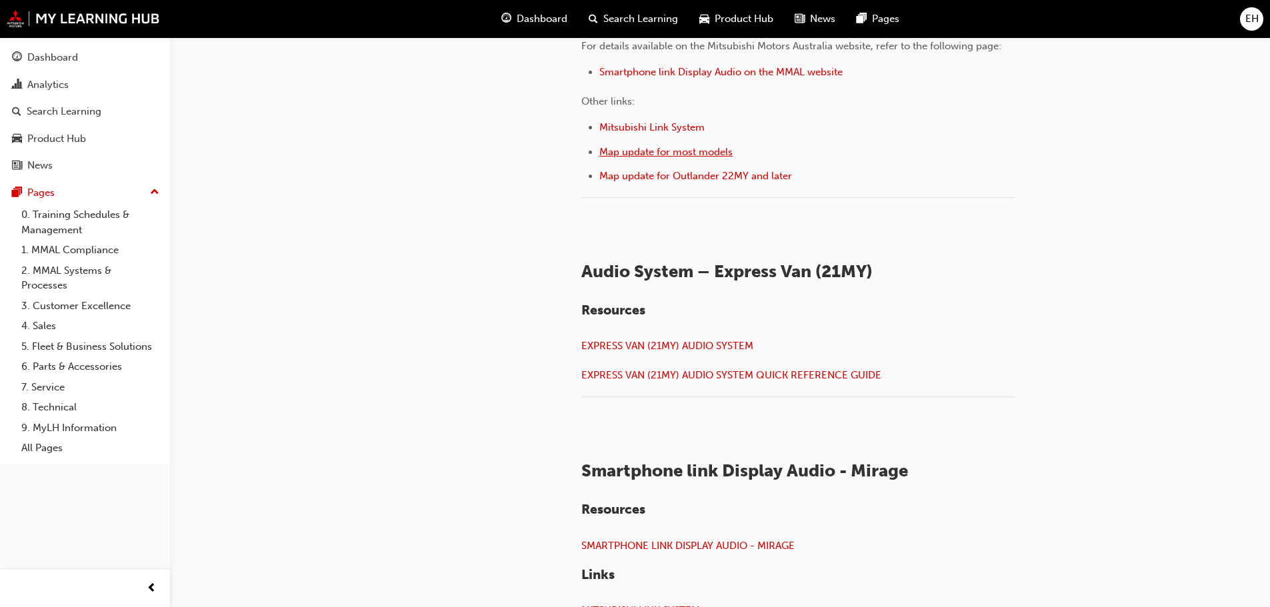 The height and width of the screenshot is (607, 1270). What do you see at coordinates (64, 111) in the screenshot?
I see `div: Search Learning` at bounding box center [64, 111].